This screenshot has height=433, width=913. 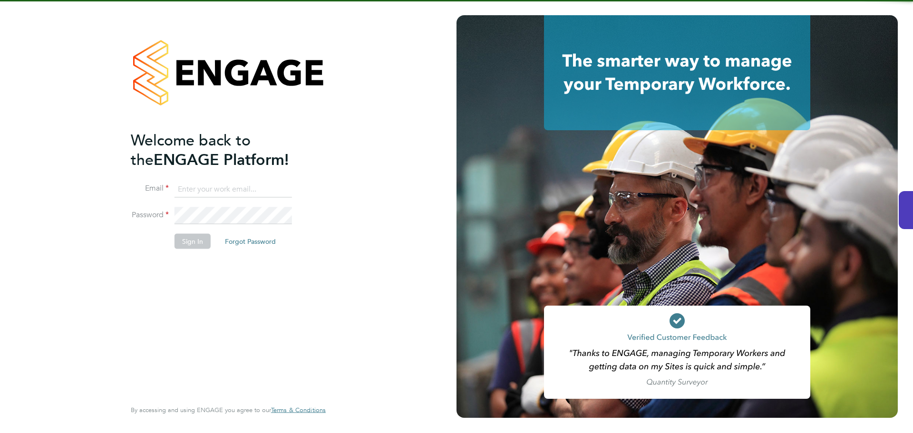 What do you see at coordinates (250, 242) in the screenshot?
I see `button: Forgot Password` at bounding box center [250, 242].